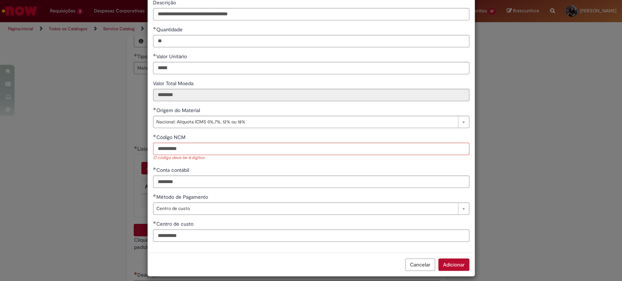 This screenshot has width=622, height=281. I want to click on span: Quantidade, so click(170, 30).